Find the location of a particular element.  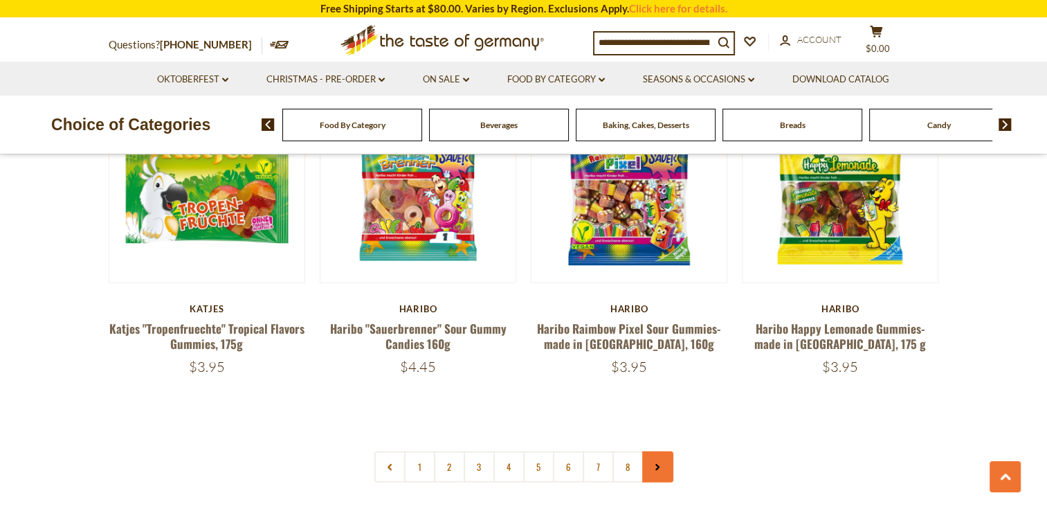

span: Baking, Cakes, Desserts is located at coordinates (645, 125).